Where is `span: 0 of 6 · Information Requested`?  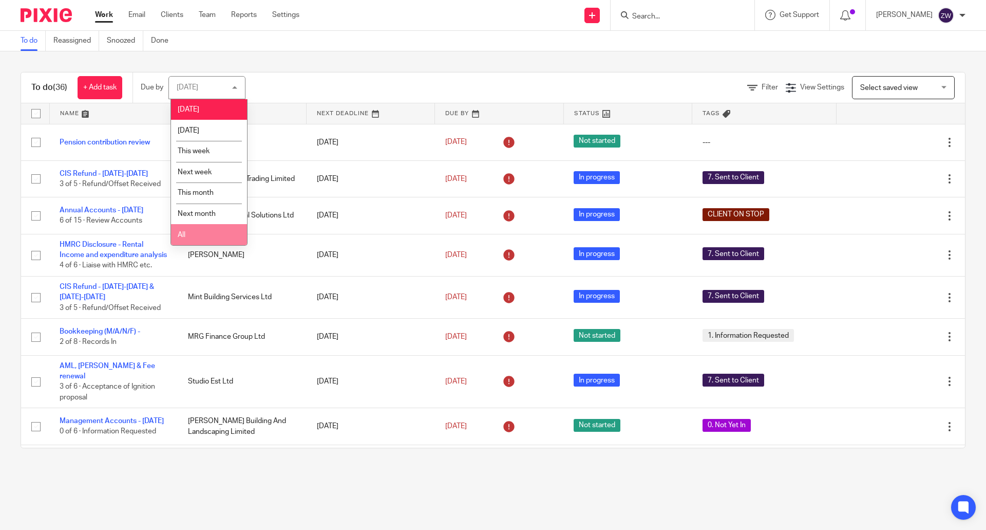
span: 0 of 6 · Information Requested is located at coordinates (108, 431).